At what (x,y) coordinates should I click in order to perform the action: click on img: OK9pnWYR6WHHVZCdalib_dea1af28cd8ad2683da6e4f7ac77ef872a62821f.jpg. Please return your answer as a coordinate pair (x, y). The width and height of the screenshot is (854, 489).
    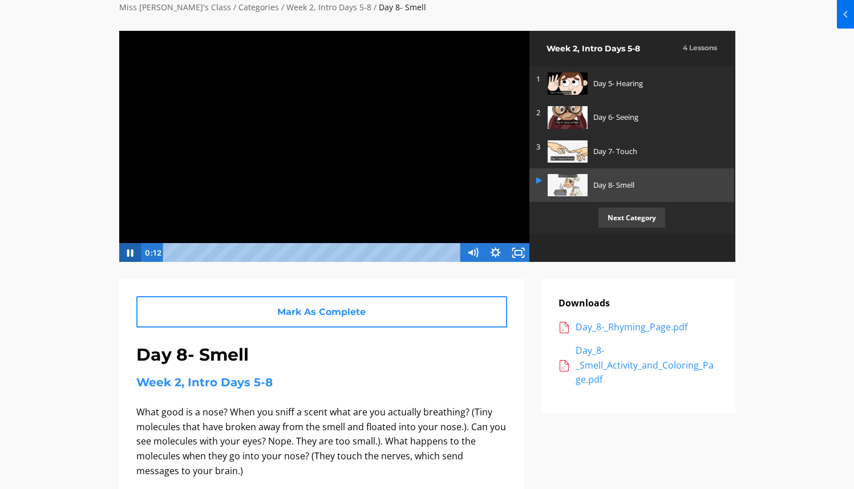
    Looking at the image, I should click on (568, 117).